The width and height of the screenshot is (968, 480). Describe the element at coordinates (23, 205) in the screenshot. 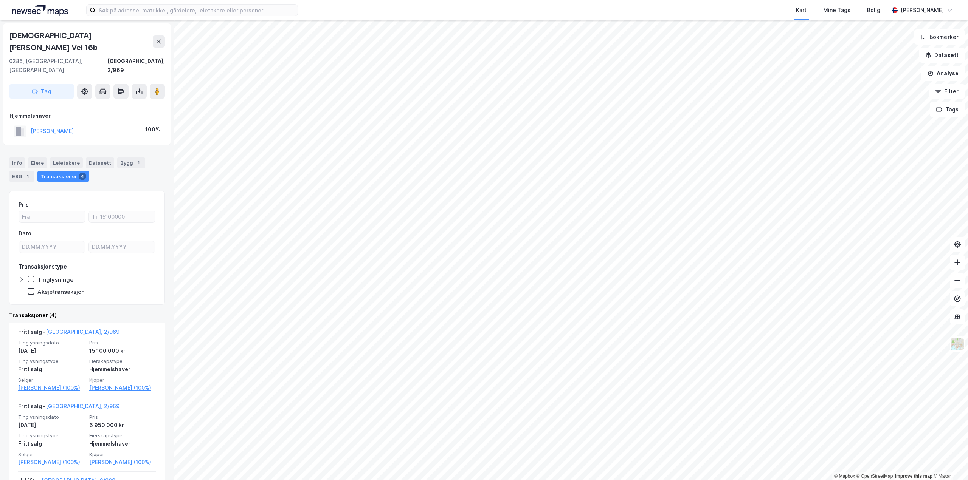

I see `div: Pris` at that location.